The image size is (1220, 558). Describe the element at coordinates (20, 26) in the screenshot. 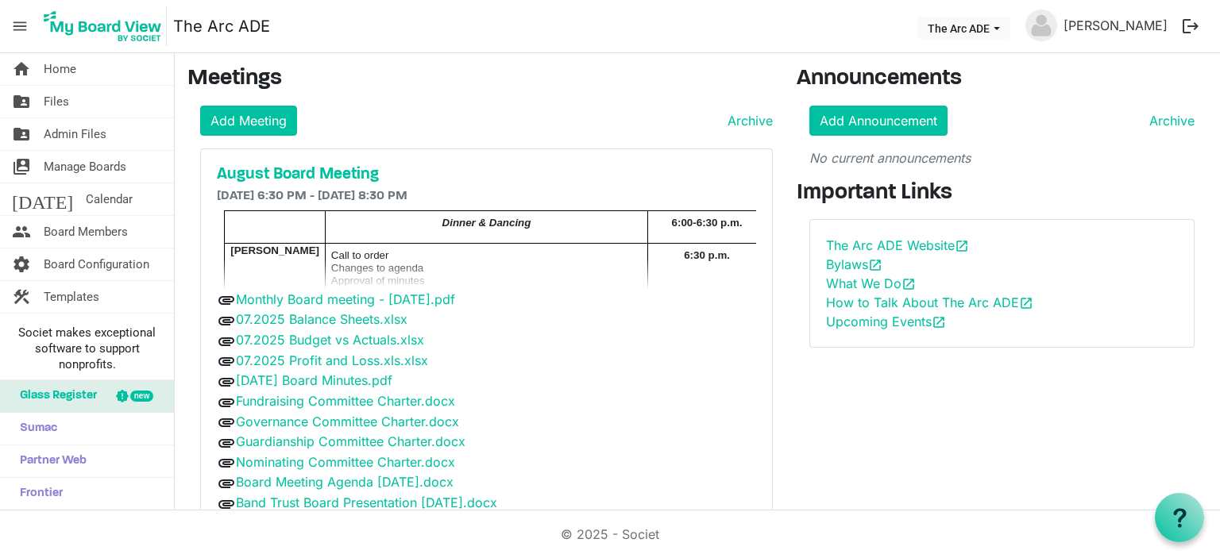

I see `span: menu` at that location.